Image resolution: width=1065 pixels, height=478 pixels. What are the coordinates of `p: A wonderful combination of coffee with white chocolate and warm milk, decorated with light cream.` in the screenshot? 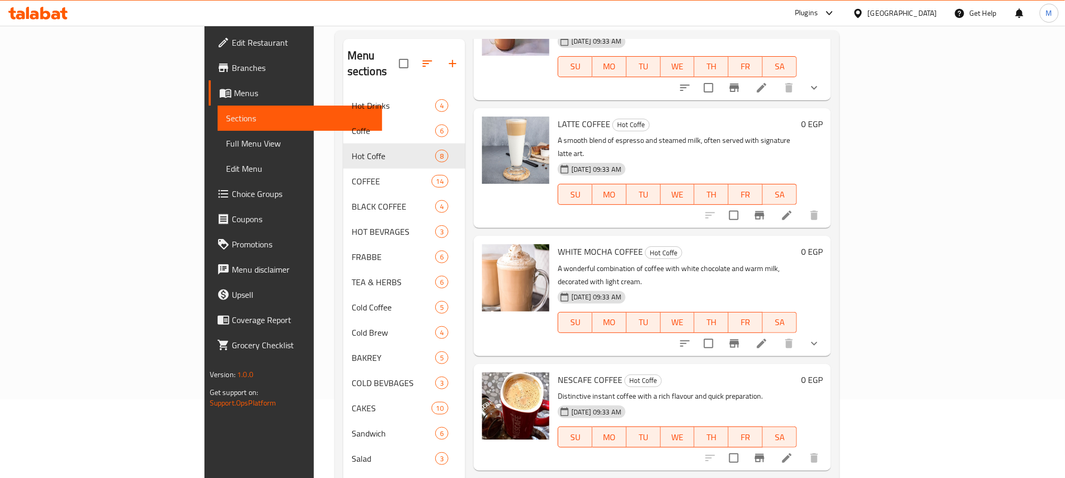 It's located at (677, 275).